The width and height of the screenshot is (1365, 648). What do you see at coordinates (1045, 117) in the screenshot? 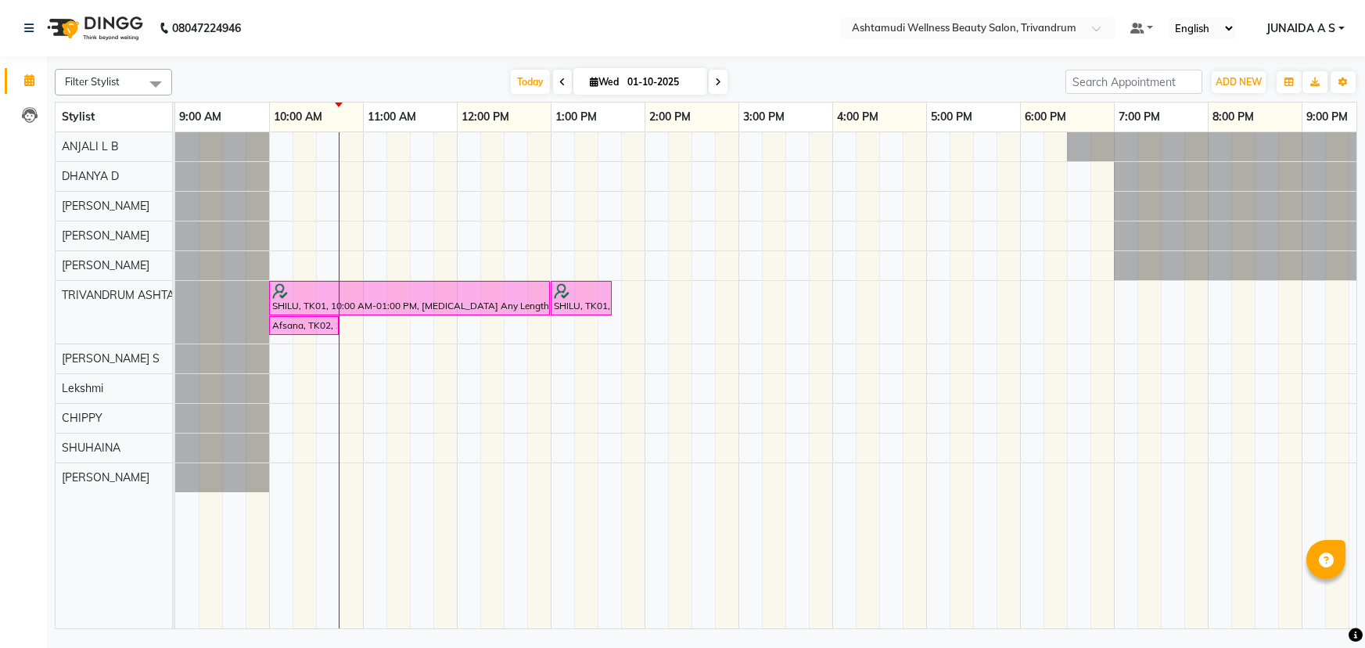
I see `a: 6:00 PM` at bounding box center [1045, 117].